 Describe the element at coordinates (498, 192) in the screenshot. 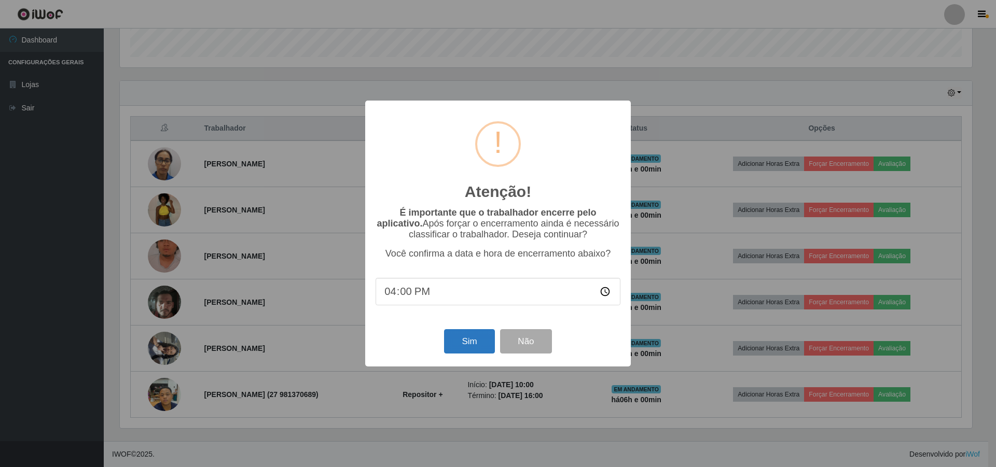

I see `h2: Atenção!` at that location.